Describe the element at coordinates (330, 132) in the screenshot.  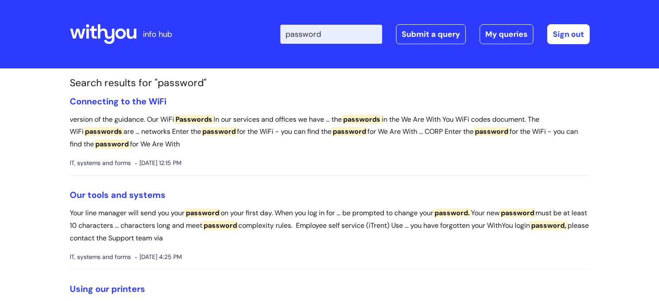
I see `p: version of the guidance. Our WiFi In our services and offices we have ... the in the We Are With ...` at that location.